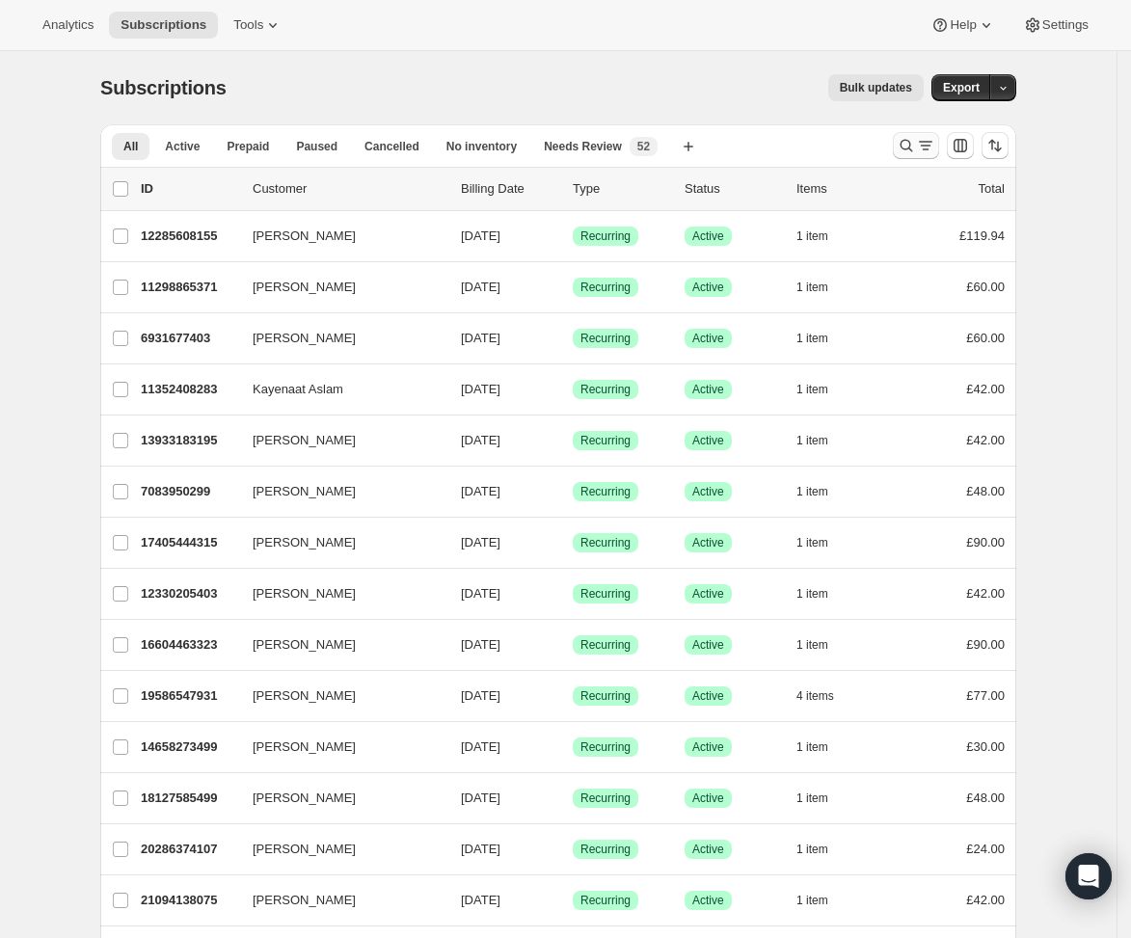  What do you see at coordinates (960, 146) in the screenshot?
I see `button: Customize table column order and visibility` at bounding box center [960, 146].